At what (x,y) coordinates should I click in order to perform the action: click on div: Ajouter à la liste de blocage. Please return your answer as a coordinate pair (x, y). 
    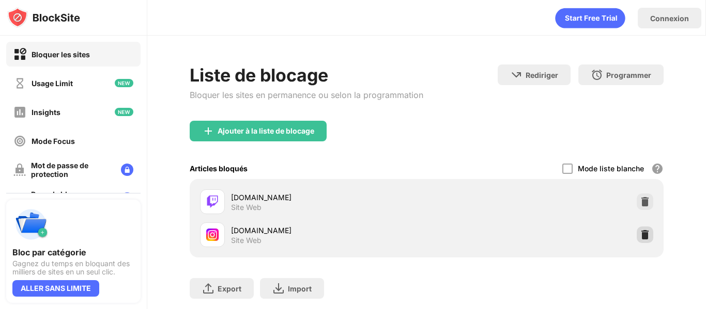
    Looking at the image, I should click on (266, 131).